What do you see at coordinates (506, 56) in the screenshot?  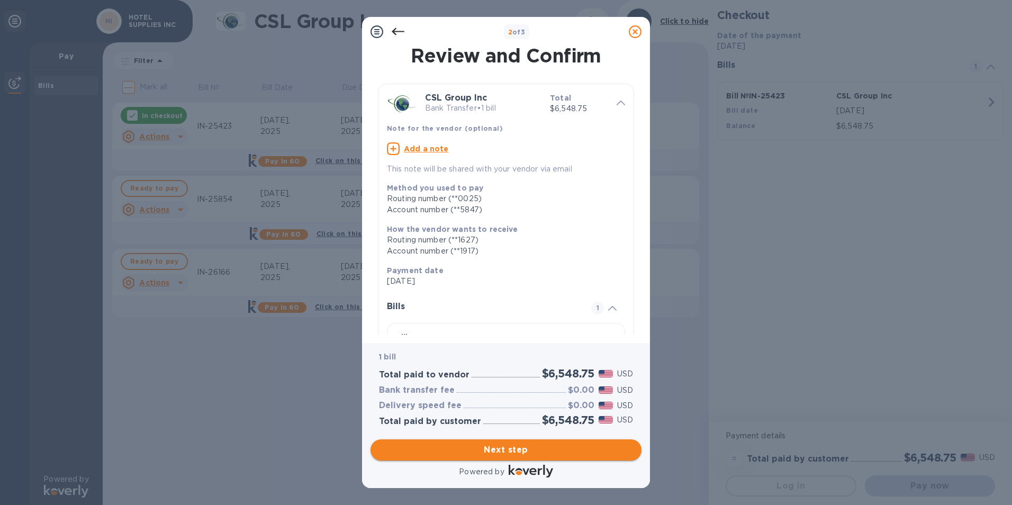 I see `h1: Review and Confirm` at bounding box center [506, 56].